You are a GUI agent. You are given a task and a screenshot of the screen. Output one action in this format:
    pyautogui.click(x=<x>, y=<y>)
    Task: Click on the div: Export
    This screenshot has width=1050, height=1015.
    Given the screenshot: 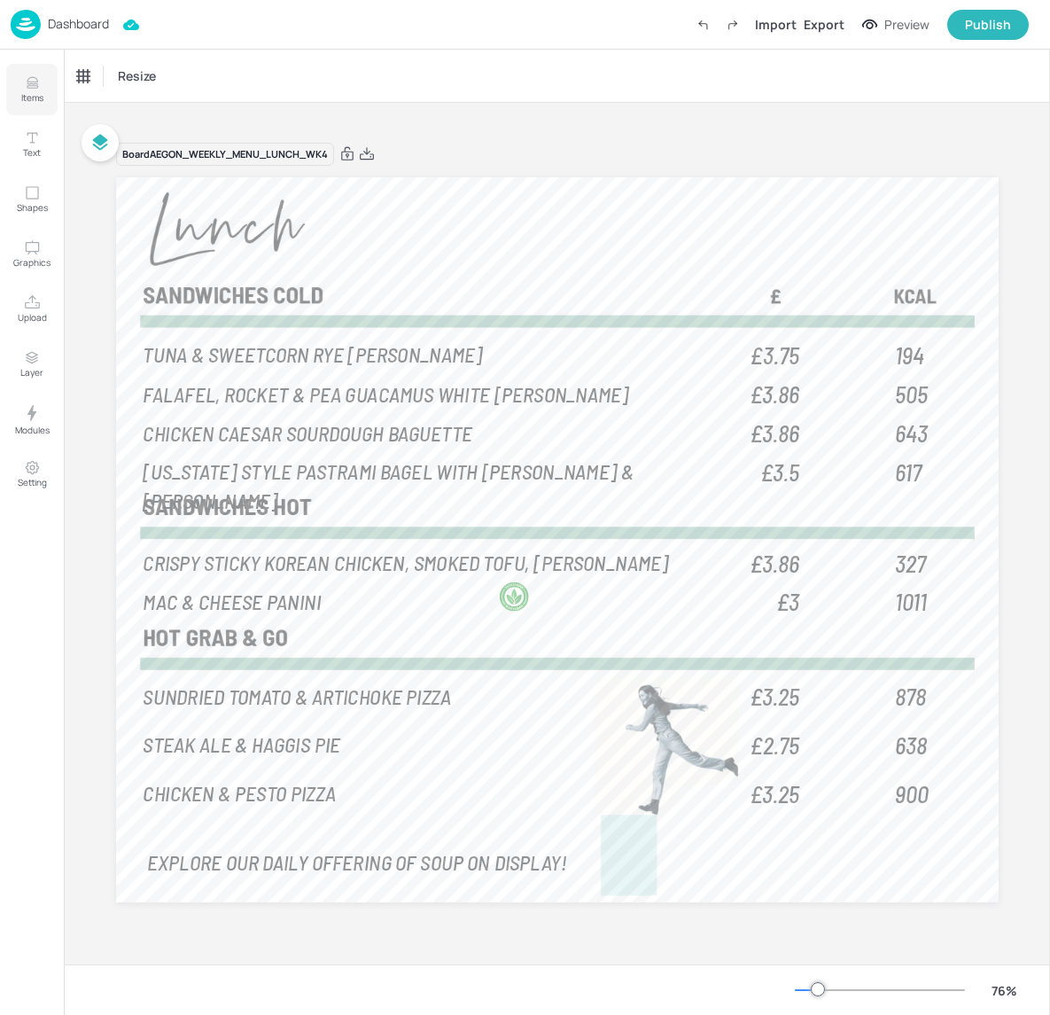 What is the action you would take?
    pyautogui.click(x=824, y=24)
    